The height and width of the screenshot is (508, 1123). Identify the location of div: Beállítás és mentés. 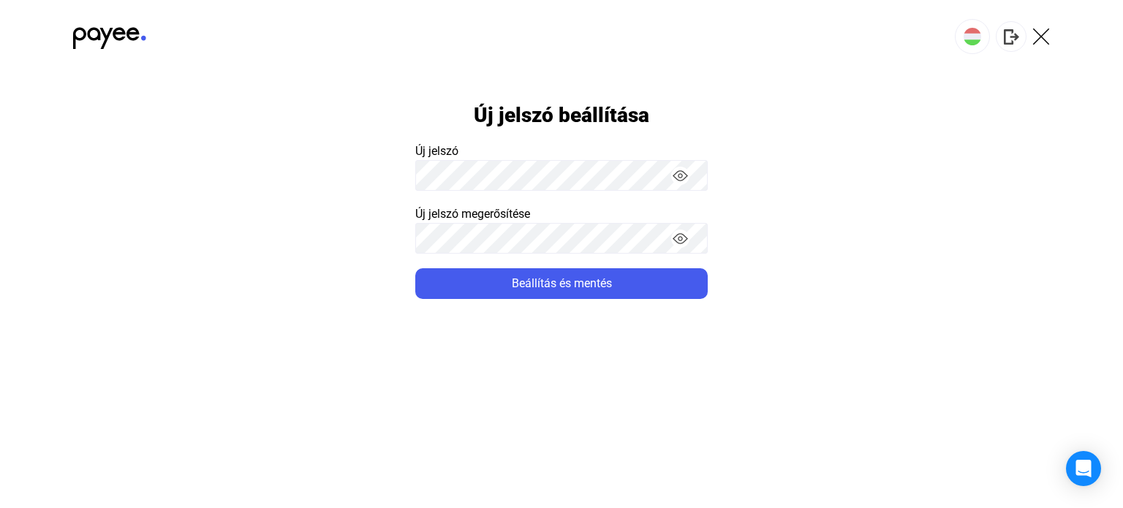
(562, 284).